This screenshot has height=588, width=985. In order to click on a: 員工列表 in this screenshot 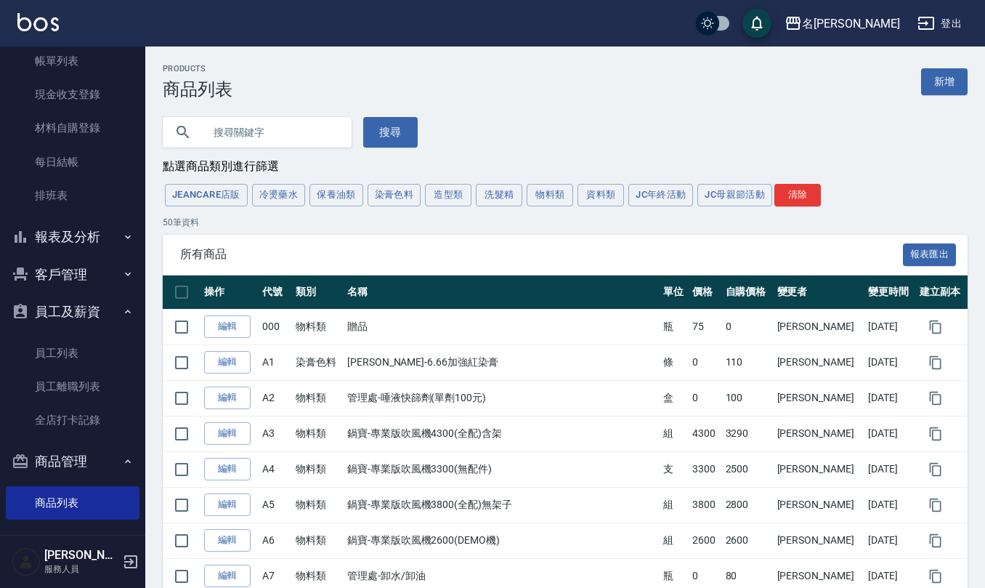, I will do `click(73, 353)`.